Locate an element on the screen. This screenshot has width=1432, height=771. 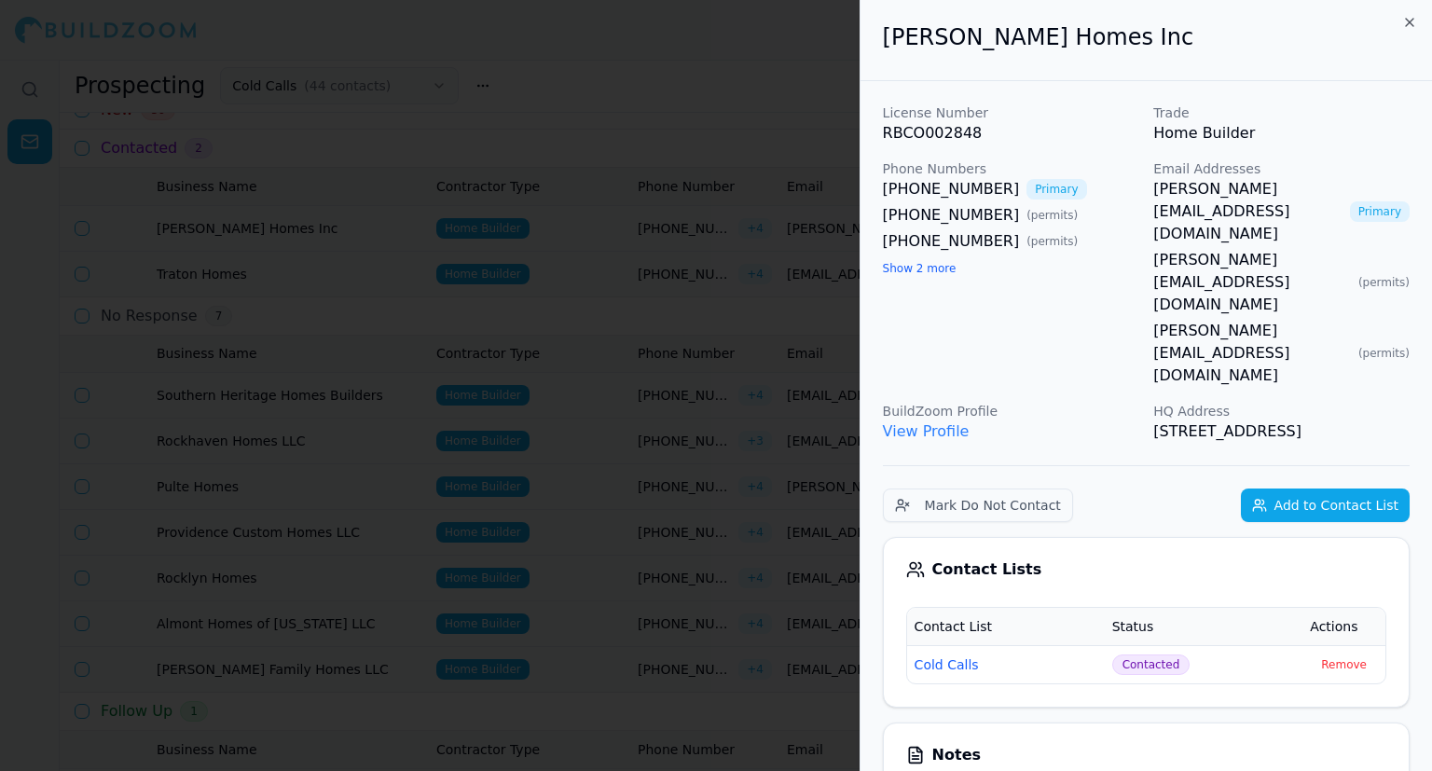
p: BuildZoom Profile is located at coordinates (1010, 411).